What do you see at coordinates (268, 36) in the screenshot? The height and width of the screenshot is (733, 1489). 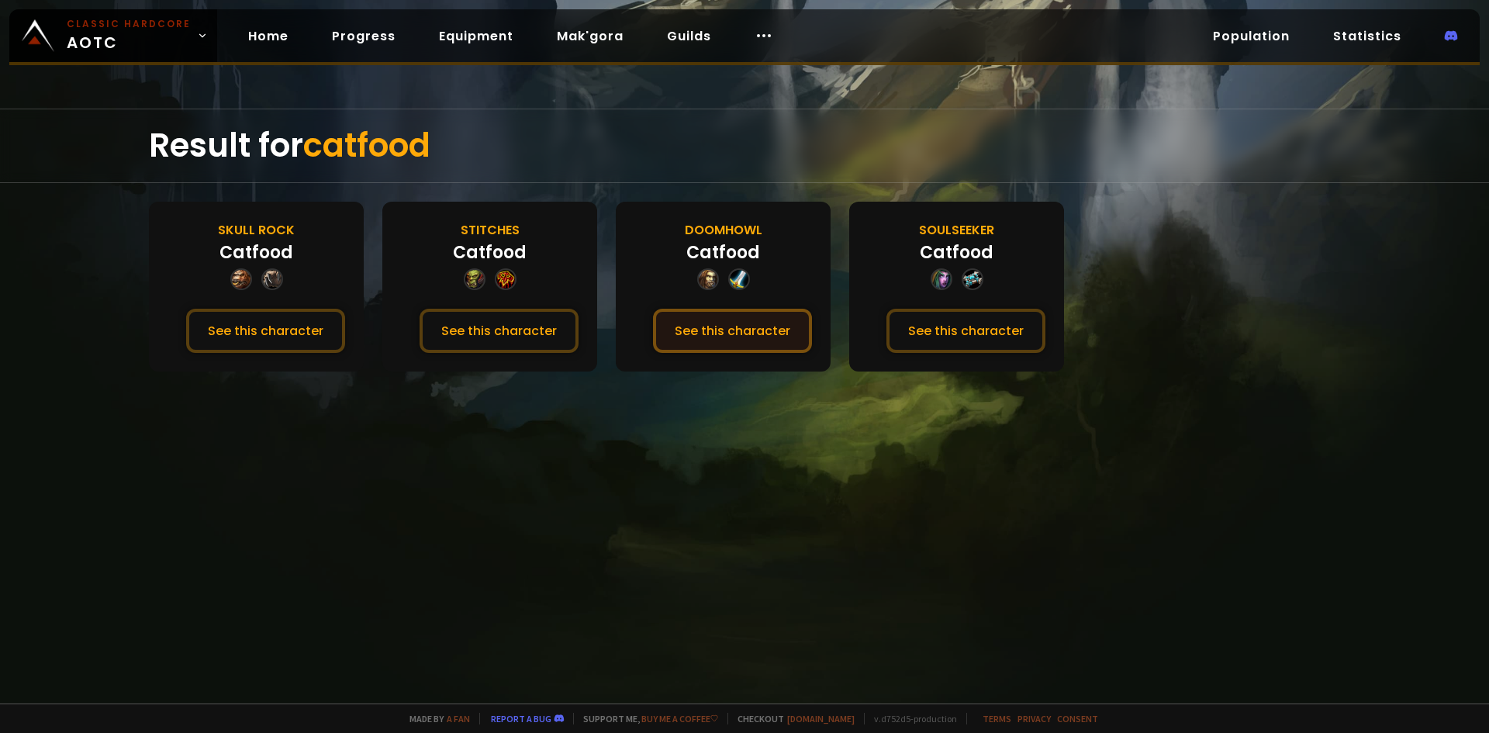 I see `a: Home` at bounding box center [268, 36].